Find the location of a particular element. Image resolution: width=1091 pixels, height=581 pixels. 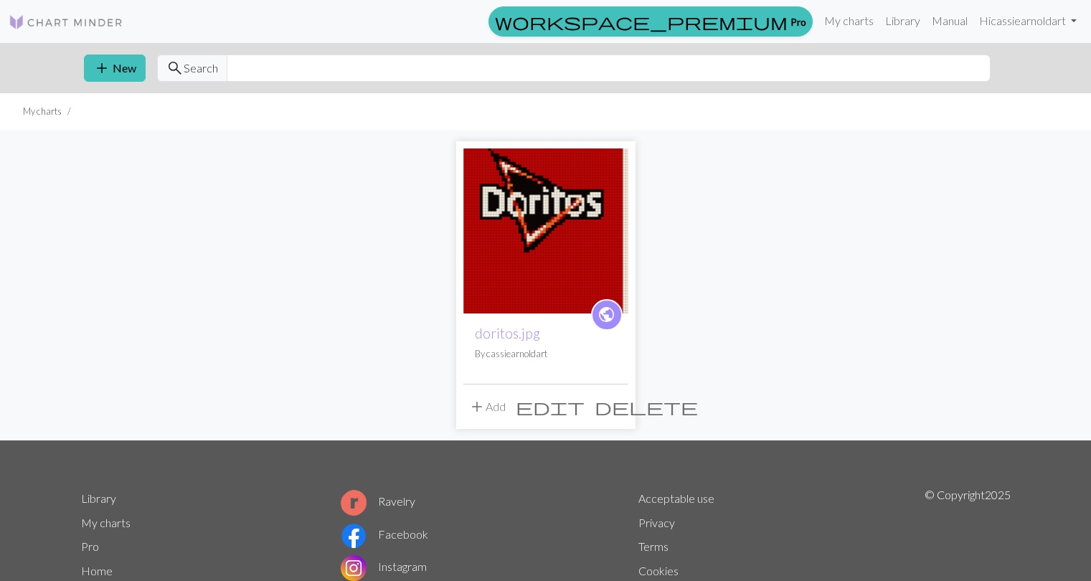

span: Search is located at coordinates (201, 68).